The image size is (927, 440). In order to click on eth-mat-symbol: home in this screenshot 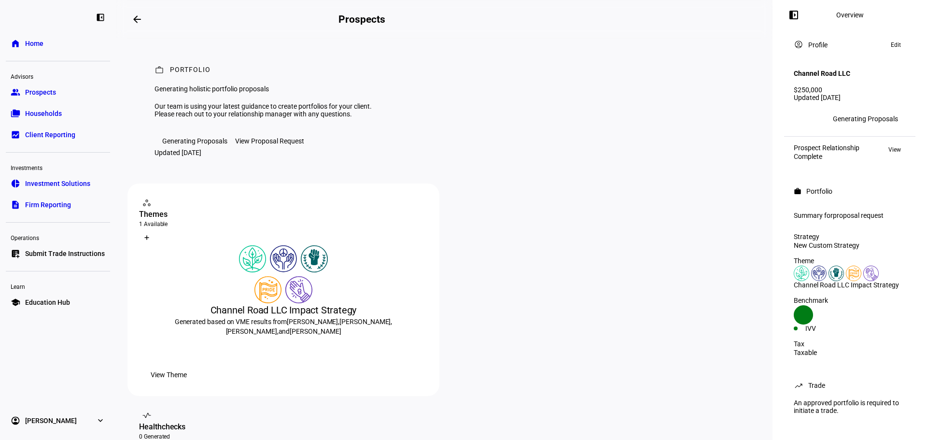, I will do `click(15, 43)`.